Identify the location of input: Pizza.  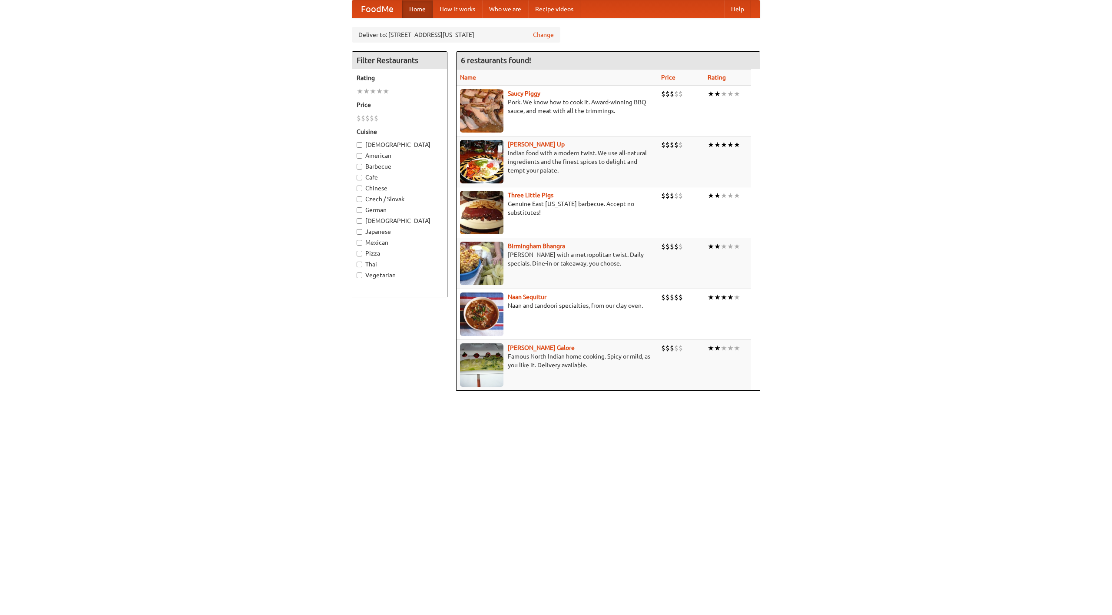
(359, 253).